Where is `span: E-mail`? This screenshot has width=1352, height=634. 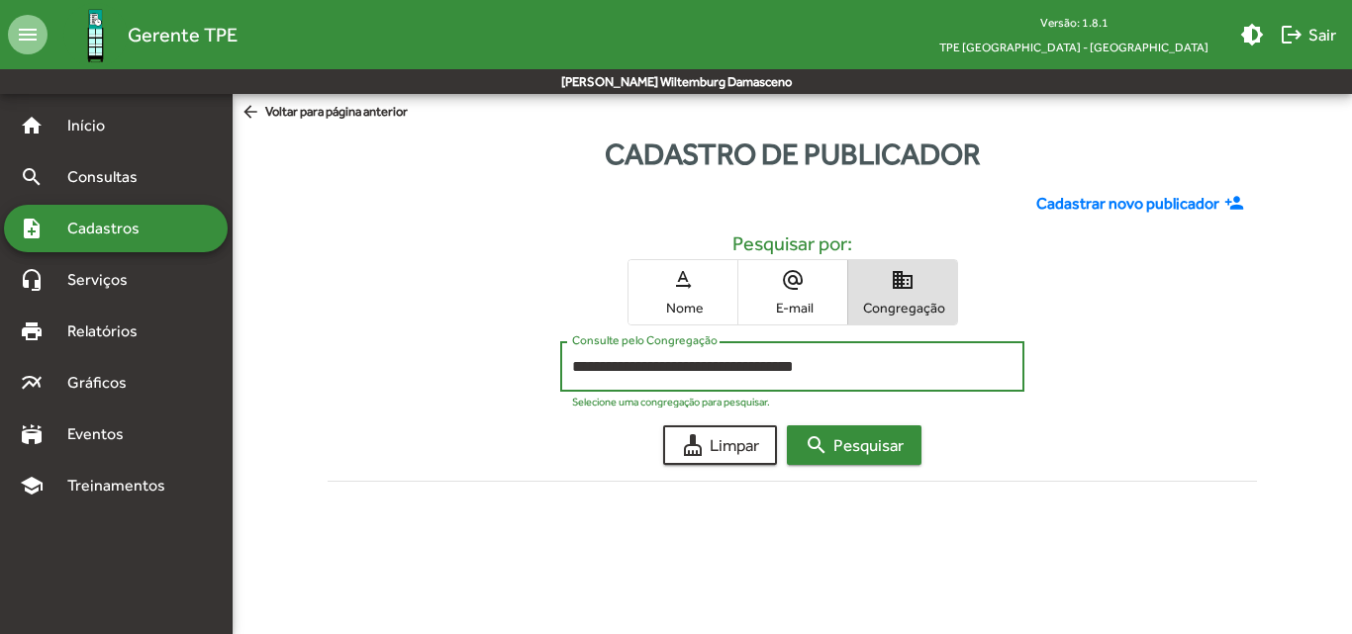 span: E-mail is located at coordinates (793, 308).